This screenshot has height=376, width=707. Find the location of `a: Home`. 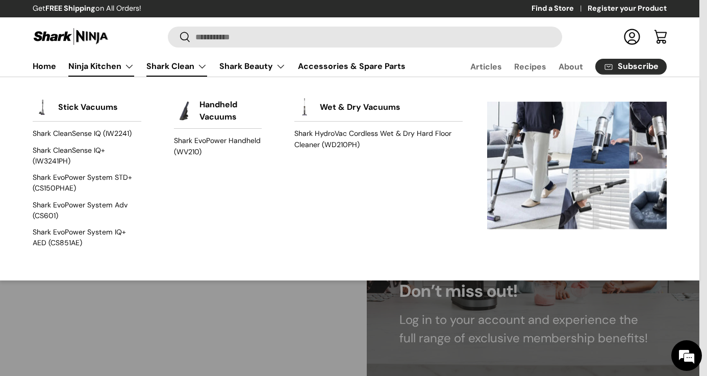

a: Home is located at coordinates (44, 66).